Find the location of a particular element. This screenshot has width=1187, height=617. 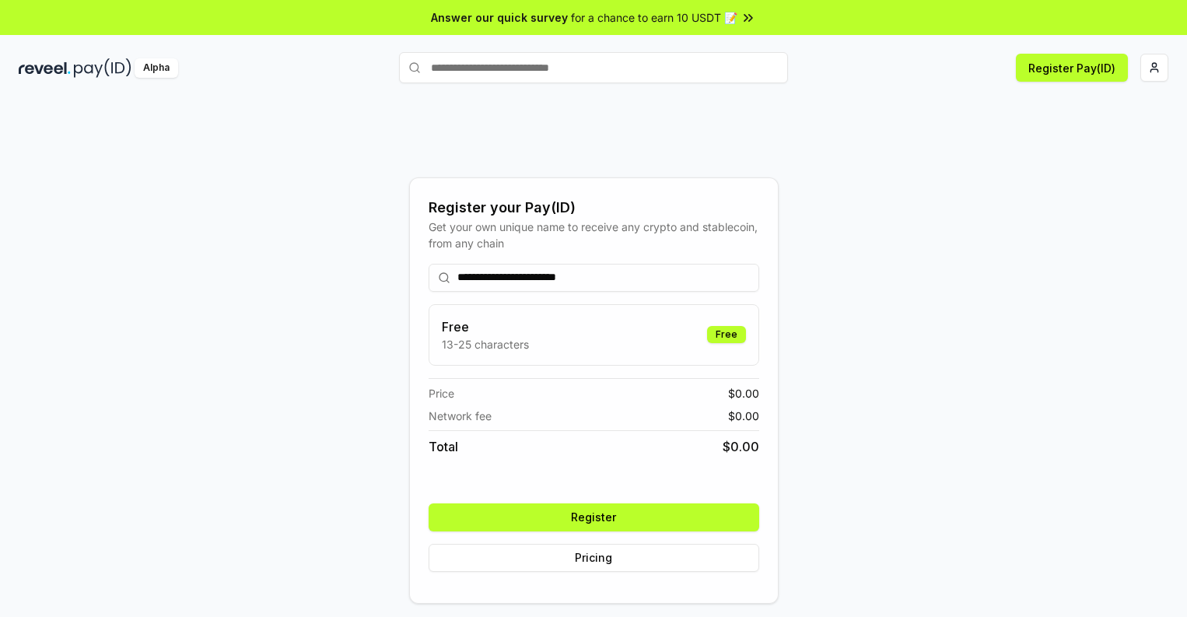

h3: Free is located at coordinates (485, 327).